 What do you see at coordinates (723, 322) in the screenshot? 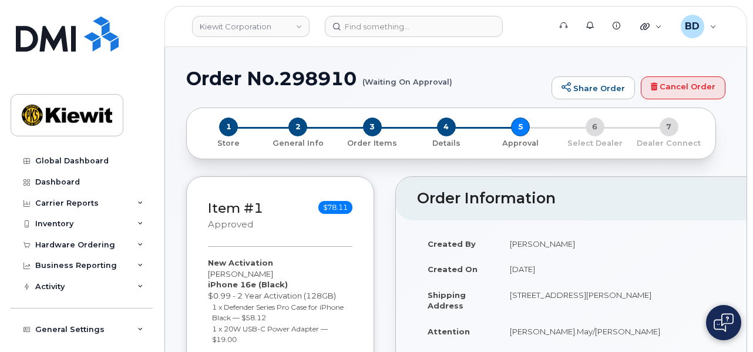
I see `img: Open chat` at bounding box center [723, 322].